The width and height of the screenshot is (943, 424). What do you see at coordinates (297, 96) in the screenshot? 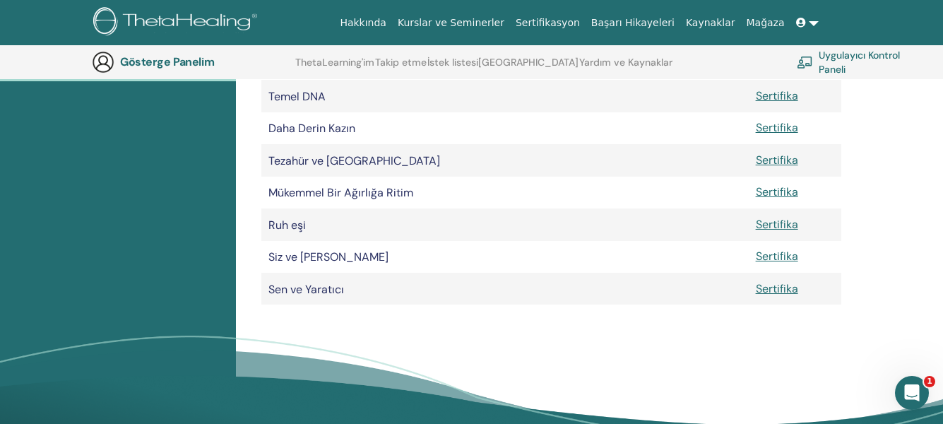
I see `font: Temel DNA` at bounding box center [297, 96].